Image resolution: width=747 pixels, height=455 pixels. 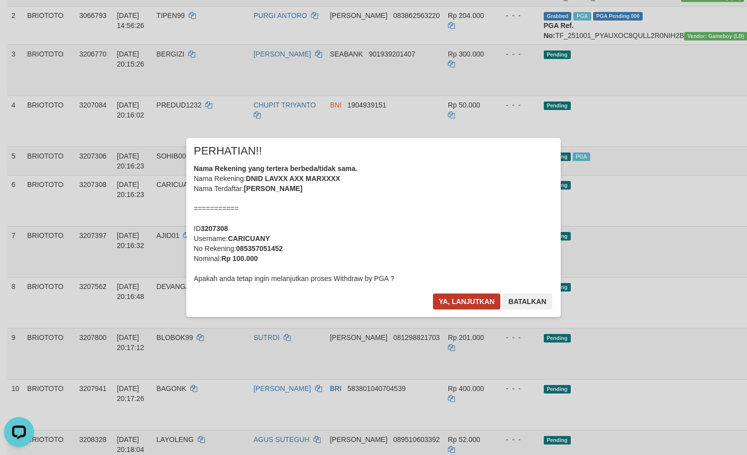 What do you see at coordinates (259, 248) in the screenshot?
I see `b: 085357051452` at bounding box center [259, 248].